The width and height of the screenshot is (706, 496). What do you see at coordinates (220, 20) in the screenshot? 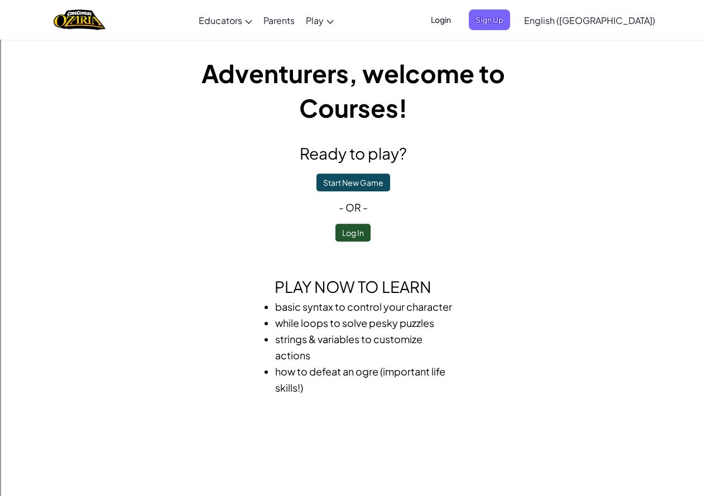
I see `span: Educators` at bounding box center [220, 20].